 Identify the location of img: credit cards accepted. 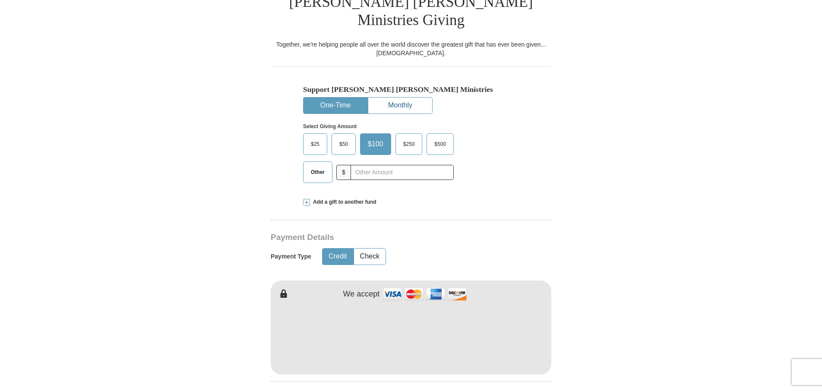
(425, 294).